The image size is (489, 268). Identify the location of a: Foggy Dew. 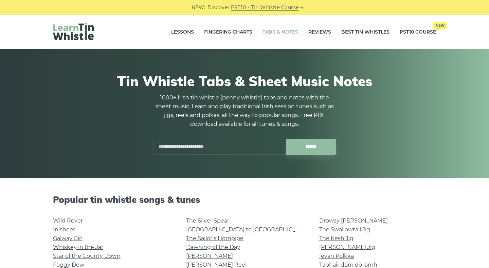
(69, 265).